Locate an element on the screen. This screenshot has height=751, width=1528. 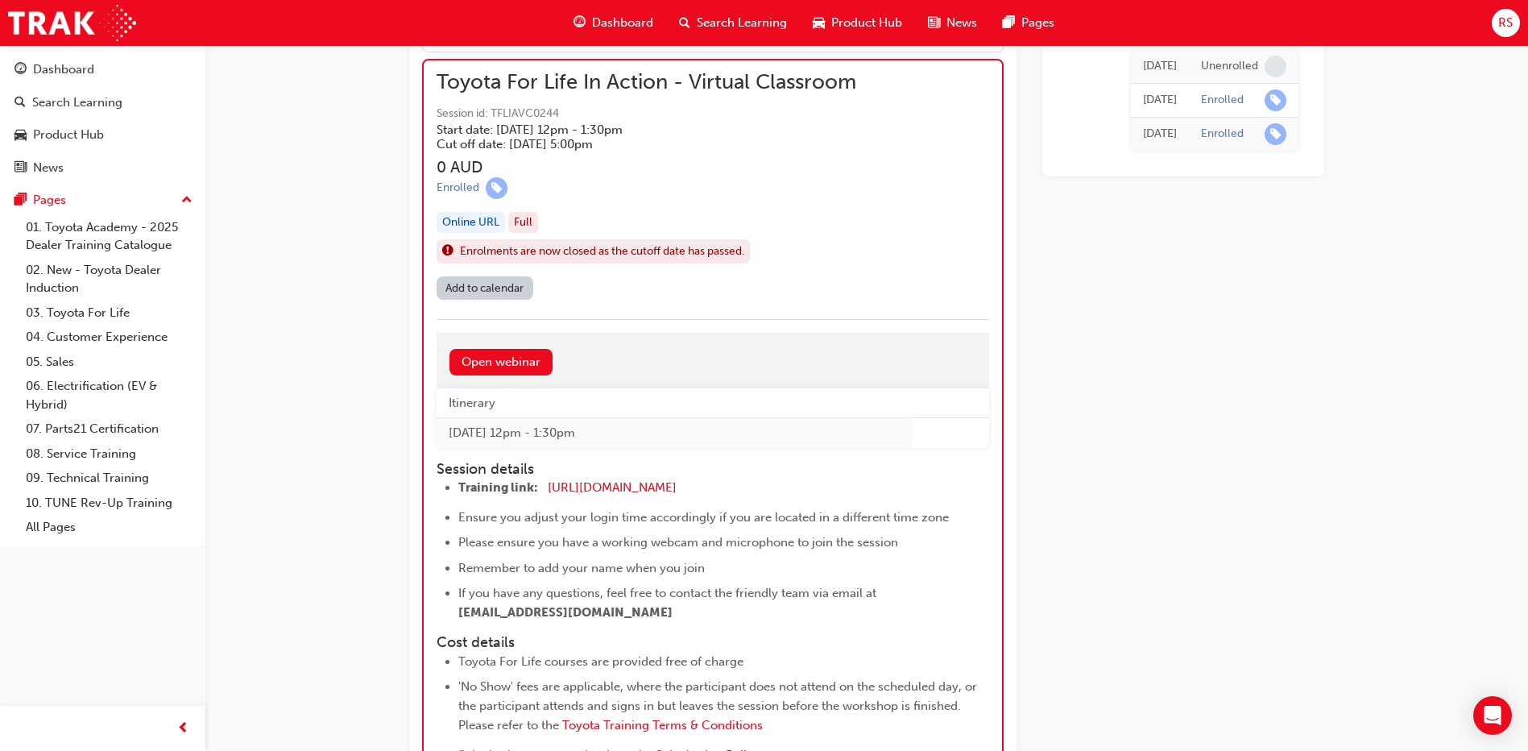
span: learningRecordVerb_NONE-icon is located at coordinates (1275, 66).